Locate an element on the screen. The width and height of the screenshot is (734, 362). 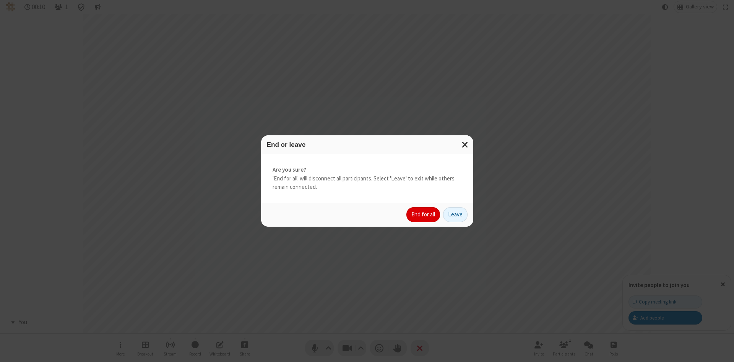
button: End for all is located at coordinates (423, 215).